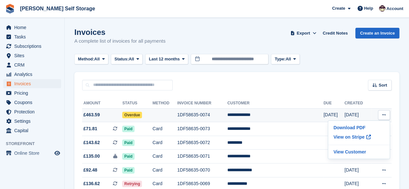  What do you see at coordinates (120, 32) in the screenshot?
I see `h1: Invoices` at bounding box center [120, 32].